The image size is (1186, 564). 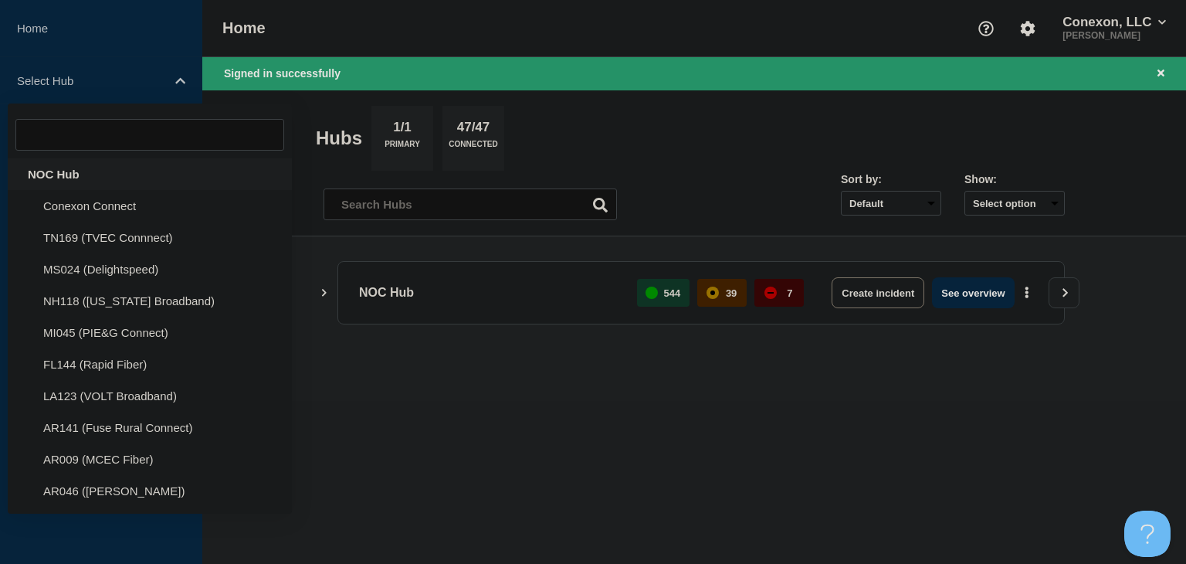 What do you see at coordinates (986, 29) in the screenshot?
I see `button: Support` at bounding box center [986, 29].